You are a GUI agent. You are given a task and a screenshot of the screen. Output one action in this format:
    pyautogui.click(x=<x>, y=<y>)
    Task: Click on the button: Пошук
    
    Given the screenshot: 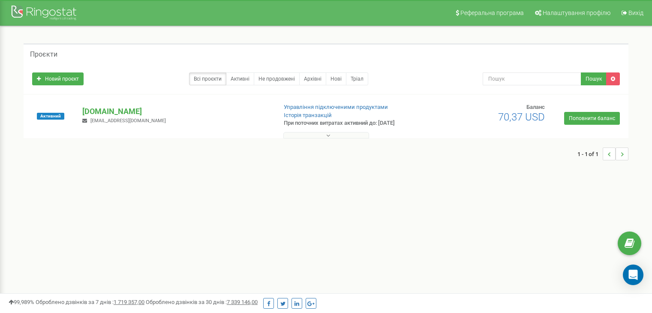 What is the action you would take?
    pyautogui.click(x=594, y=79)
    